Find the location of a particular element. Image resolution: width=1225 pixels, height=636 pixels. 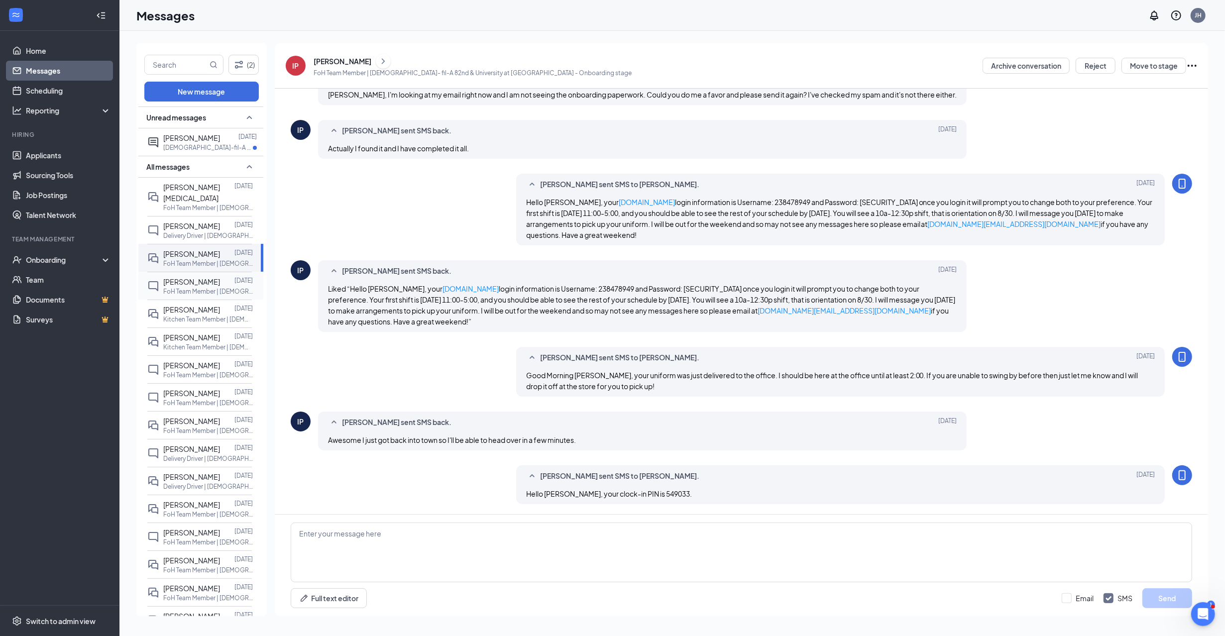

button: New message is located at coordinates (202, 92).